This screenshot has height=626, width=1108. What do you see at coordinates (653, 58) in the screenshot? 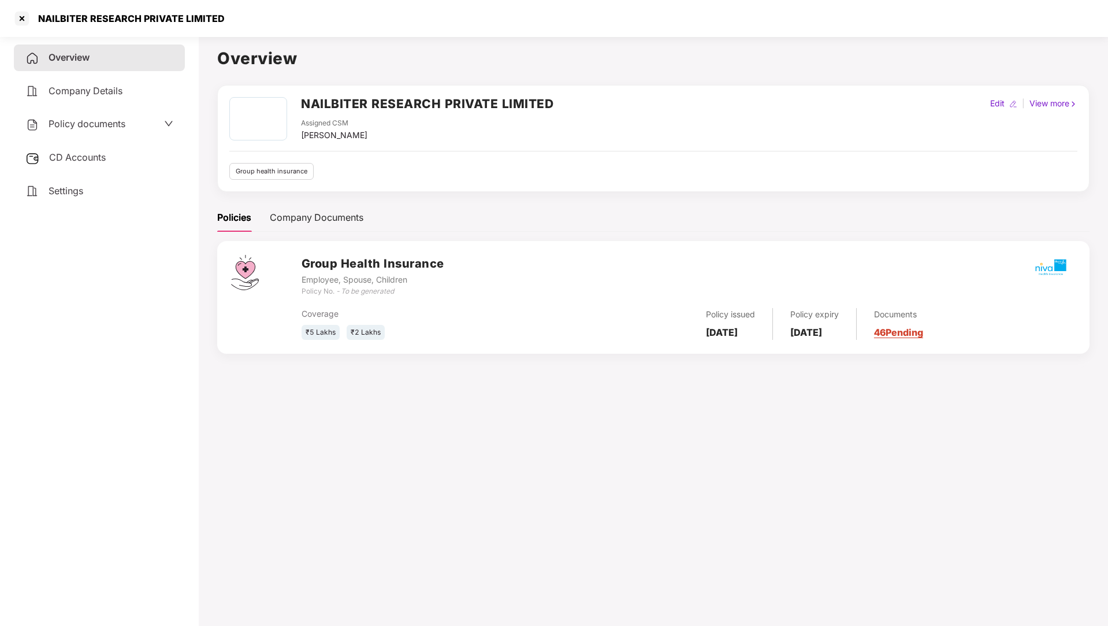
I see `h1: Overview` at bounding box center [653, 58].